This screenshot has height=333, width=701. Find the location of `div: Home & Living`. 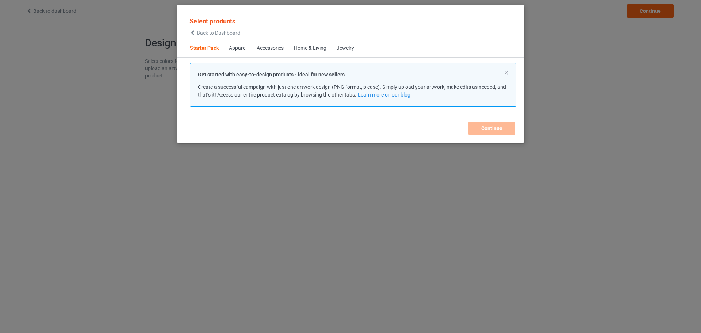

div: Home & Living is located at coordinates (310, 48).